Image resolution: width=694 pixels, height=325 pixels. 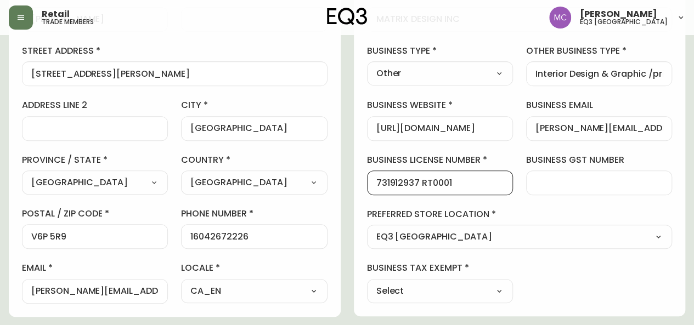 I want to click on label: other business type, so click(x=599, y=51).